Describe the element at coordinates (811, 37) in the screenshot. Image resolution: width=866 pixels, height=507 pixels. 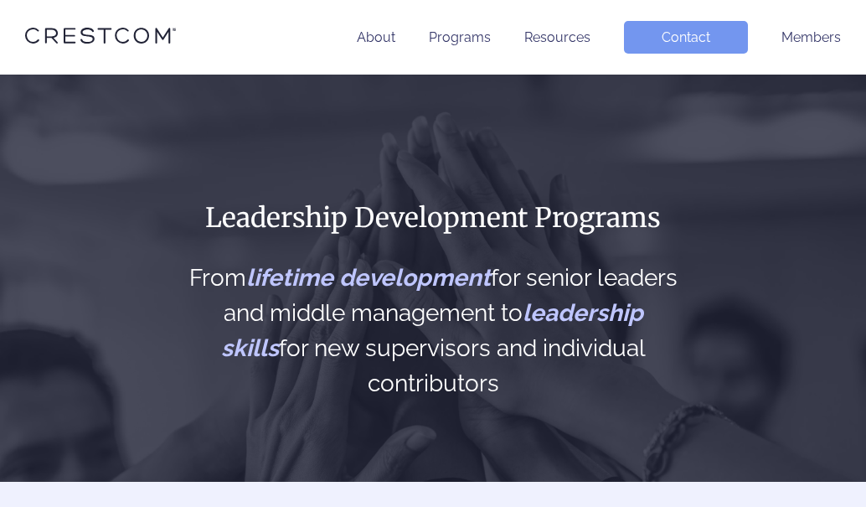
I see `a: Members` at that location.